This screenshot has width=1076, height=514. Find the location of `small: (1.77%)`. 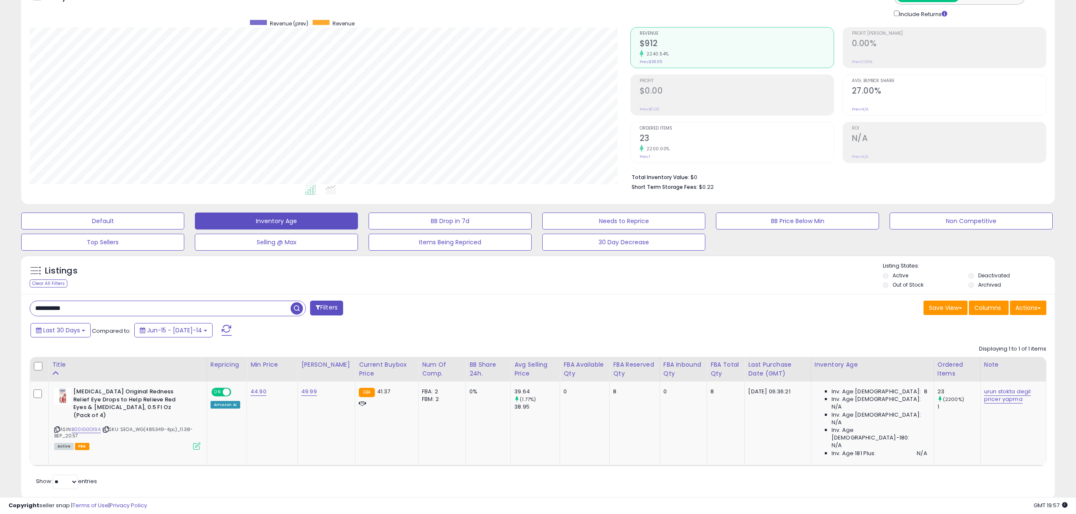

small: (1.77%) is located at coordinates (528, 399).